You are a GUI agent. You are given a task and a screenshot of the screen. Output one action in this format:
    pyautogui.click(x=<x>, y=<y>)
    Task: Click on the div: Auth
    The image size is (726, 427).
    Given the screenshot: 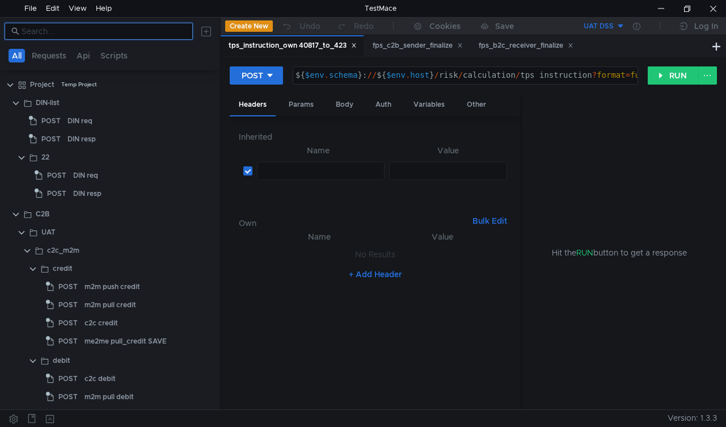 What is the action you would take?
    pyautogui.click(x=383, y=104)
    